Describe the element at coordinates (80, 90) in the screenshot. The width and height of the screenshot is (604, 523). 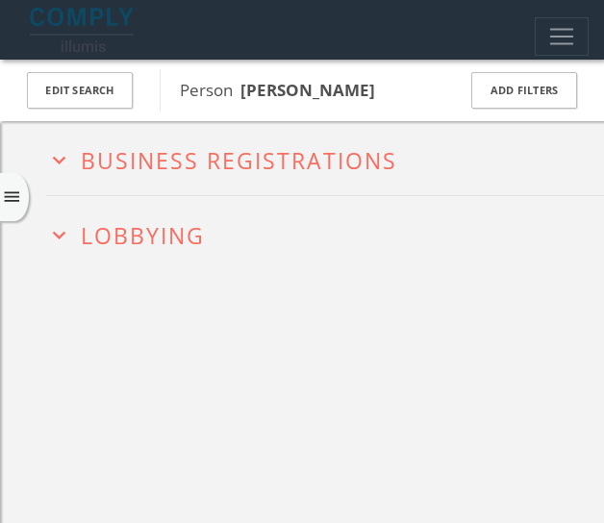
I see `button: Edit Search` at that location.